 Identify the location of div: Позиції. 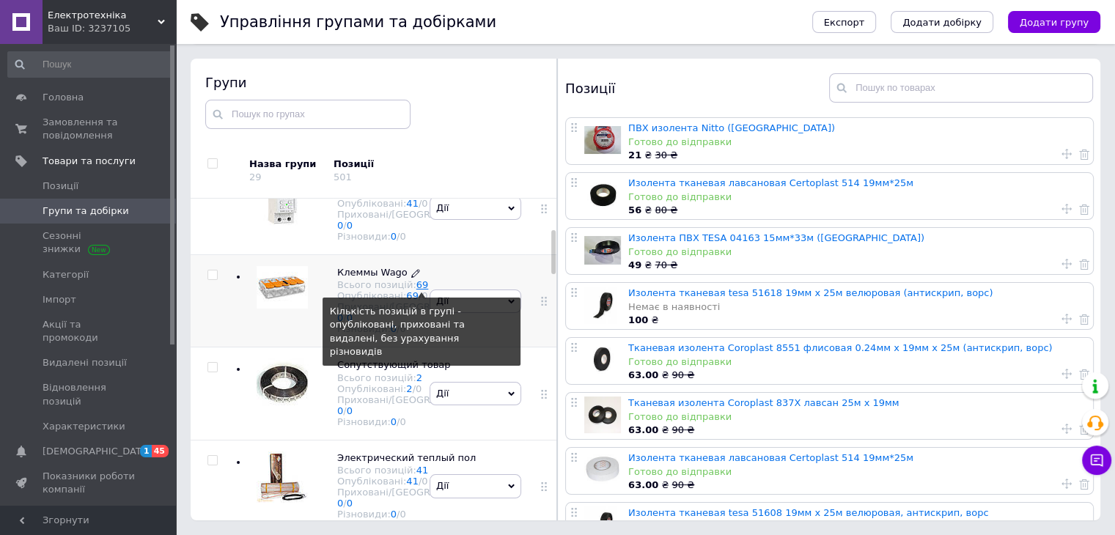
(396, 164).